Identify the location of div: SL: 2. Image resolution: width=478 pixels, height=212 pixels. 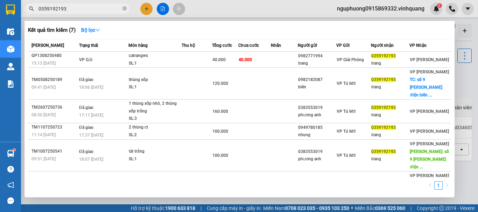
(155, 135).